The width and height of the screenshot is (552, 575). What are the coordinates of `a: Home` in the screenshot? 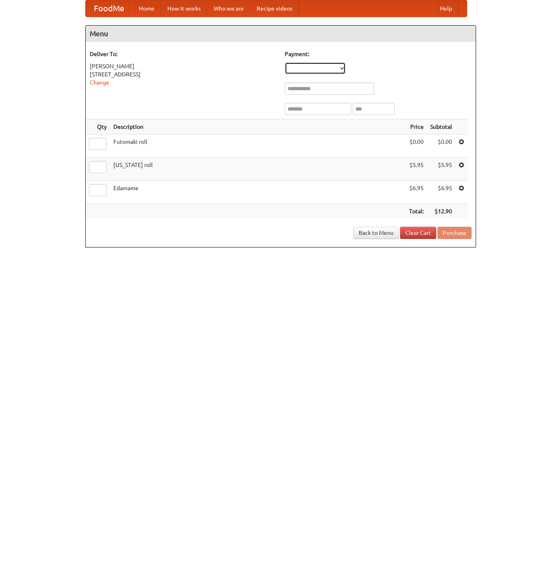 It's located at (147, 9).